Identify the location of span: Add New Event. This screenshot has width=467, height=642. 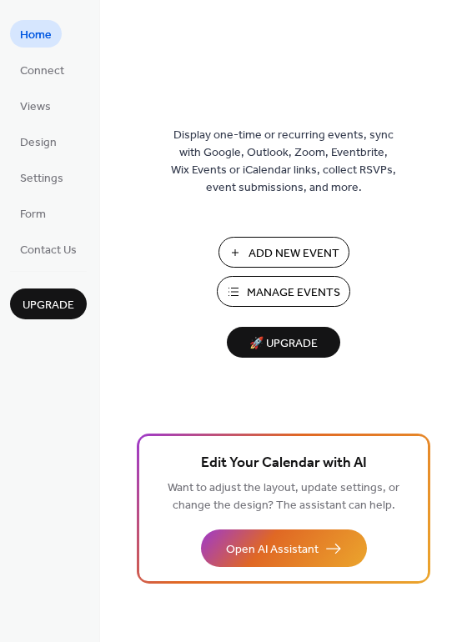
(294, 254).